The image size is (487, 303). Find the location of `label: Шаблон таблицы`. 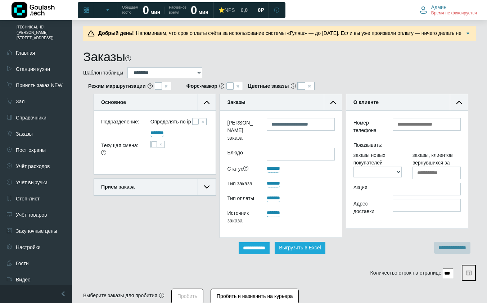

label: Шаблон таблицы is located at coordinates (103, 73).